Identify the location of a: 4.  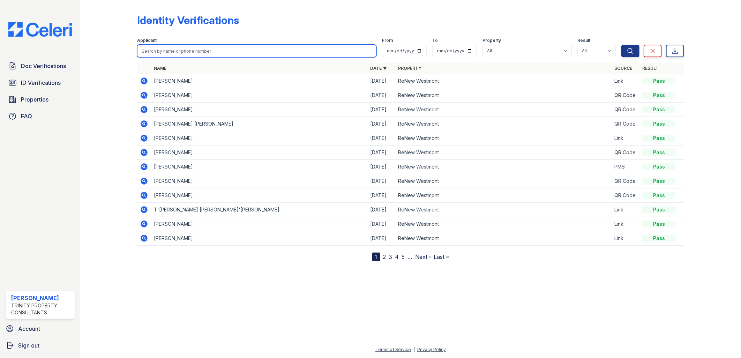
(397, 257).